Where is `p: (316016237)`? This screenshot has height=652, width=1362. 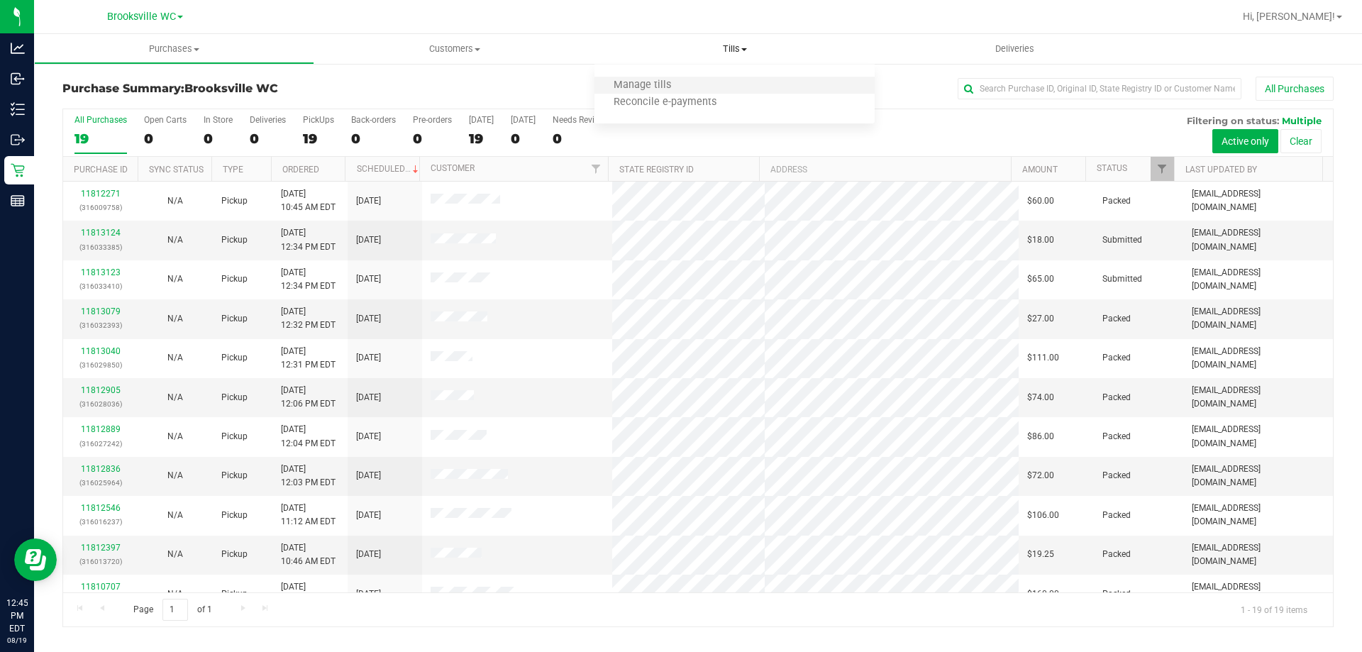 p: (316016237) is located at coordinates (100, 521).